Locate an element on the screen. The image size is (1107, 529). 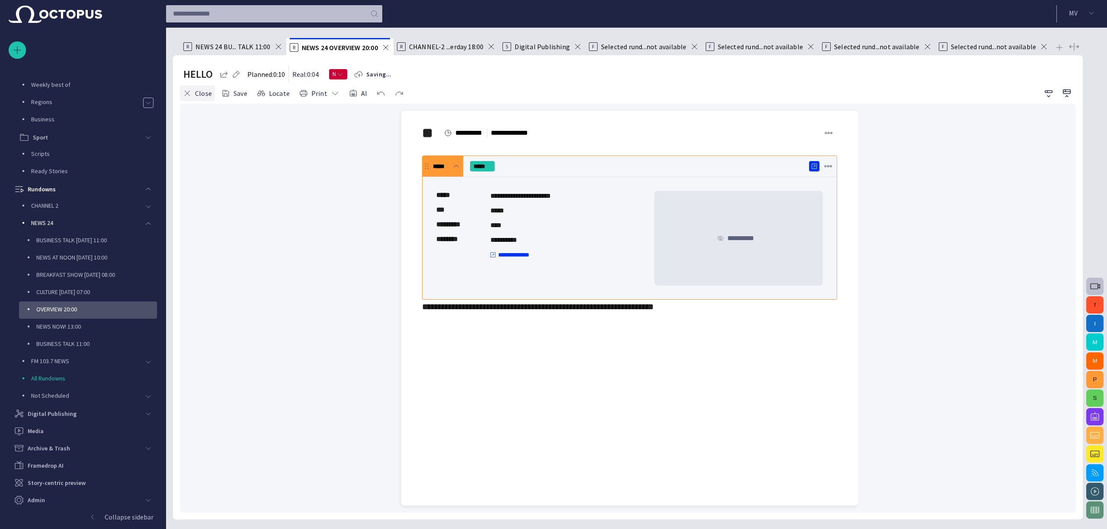
p: Story-centric preview is located at coordinates (57, 483).